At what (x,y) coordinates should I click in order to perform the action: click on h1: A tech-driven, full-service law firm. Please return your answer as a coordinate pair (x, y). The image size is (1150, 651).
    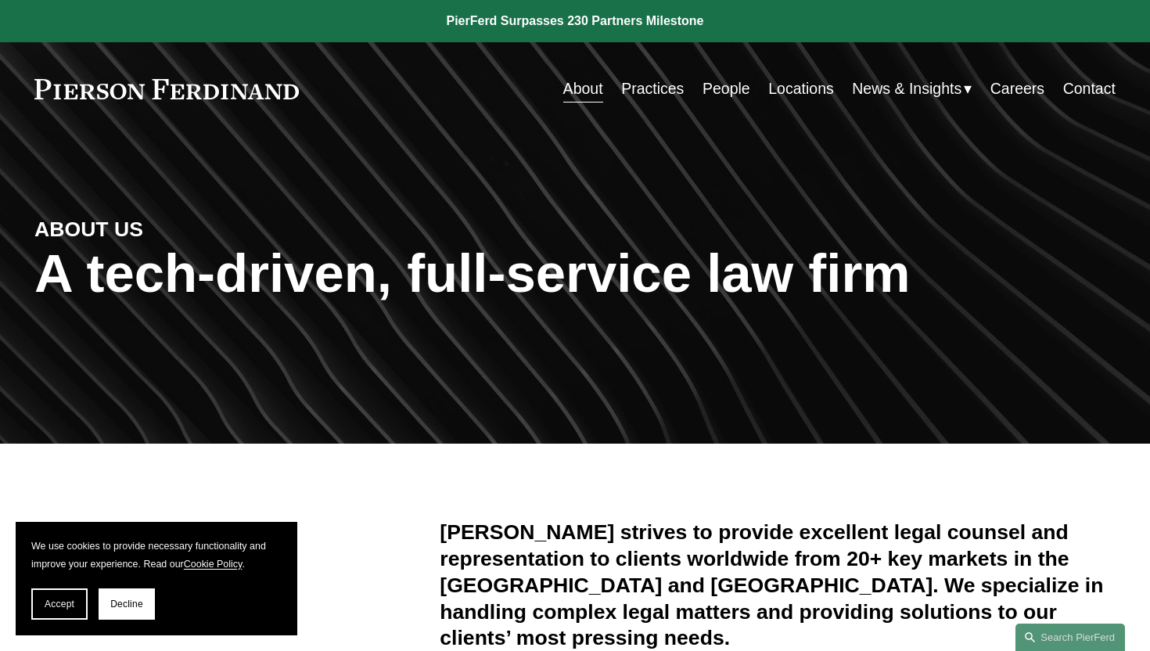
    Looking at the image, I should click on (575, 274).